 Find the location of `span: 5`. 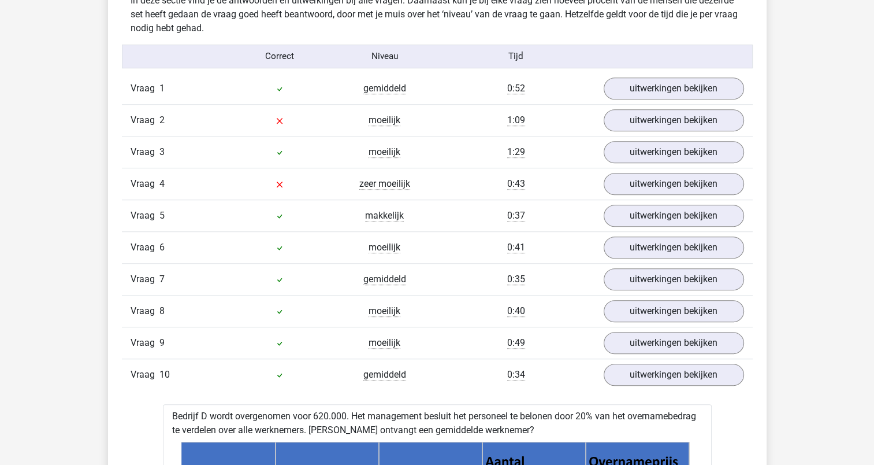

span: 5 is located at coordinates (162, 215).